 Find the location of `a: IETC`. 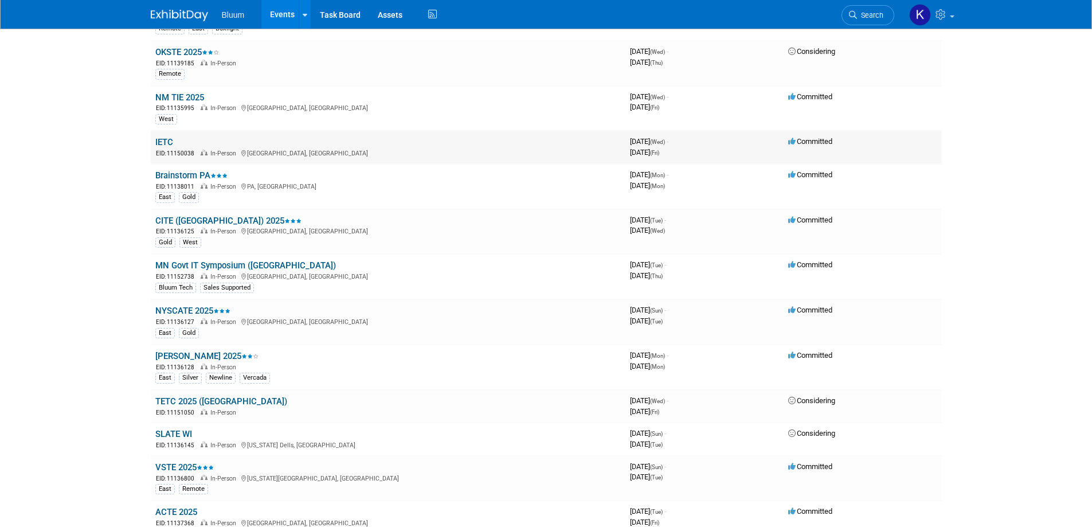

a: IETC is located at coordinates (164, 142).